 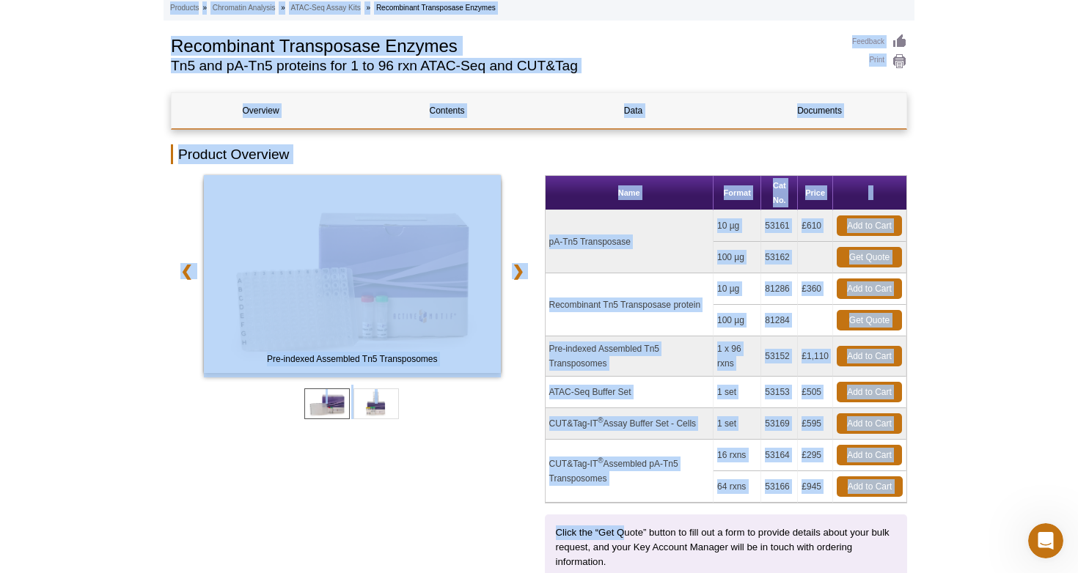 I want to click on td: £360, so click(x=815, y=289).